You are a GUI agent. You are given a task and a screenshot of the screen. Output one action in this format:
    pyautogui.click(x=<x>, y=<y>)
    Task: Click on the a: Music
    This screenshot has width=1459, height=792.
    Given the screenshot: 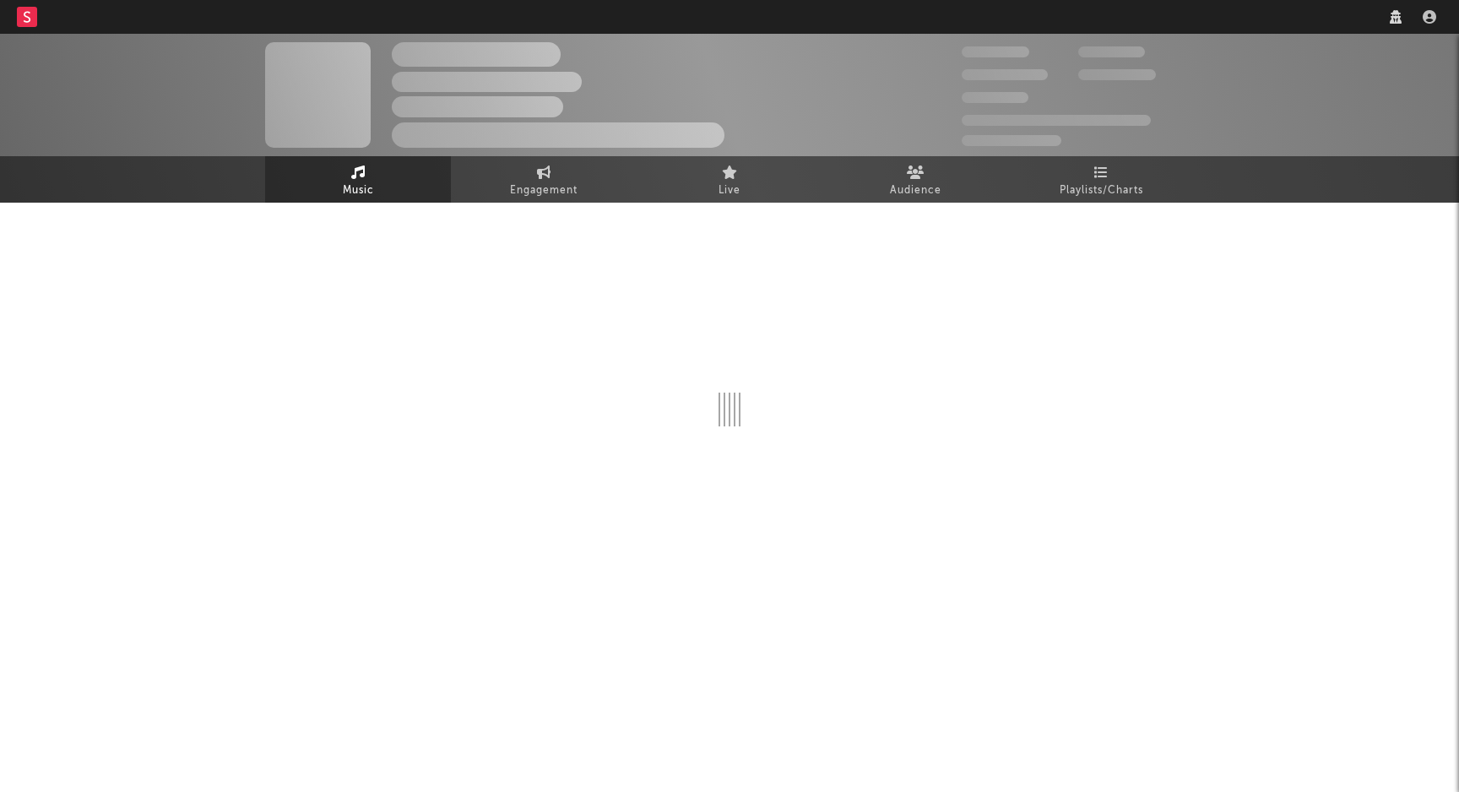 What is the action you would take?
    pyautogui.click(x=358, y=179)
    